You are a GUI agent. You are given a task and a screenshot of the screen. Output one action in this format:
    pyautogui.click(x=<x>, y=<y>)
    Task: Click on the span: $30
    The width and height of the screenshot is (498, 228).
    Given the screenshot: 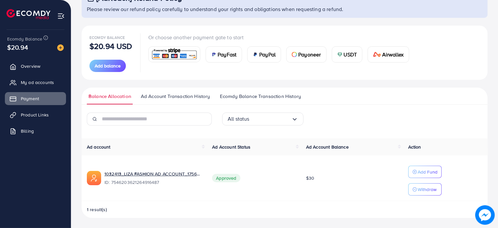 What is the action you would take?
    pyautogui.click(x=310, y=178)
    